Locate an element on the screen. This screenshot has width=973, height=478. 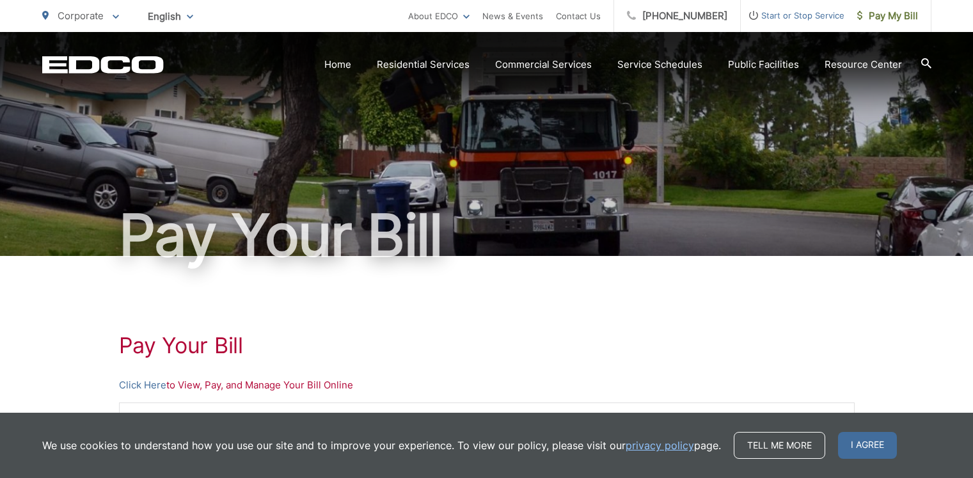
a: Service Schedules is located at coordinates (660, 65).